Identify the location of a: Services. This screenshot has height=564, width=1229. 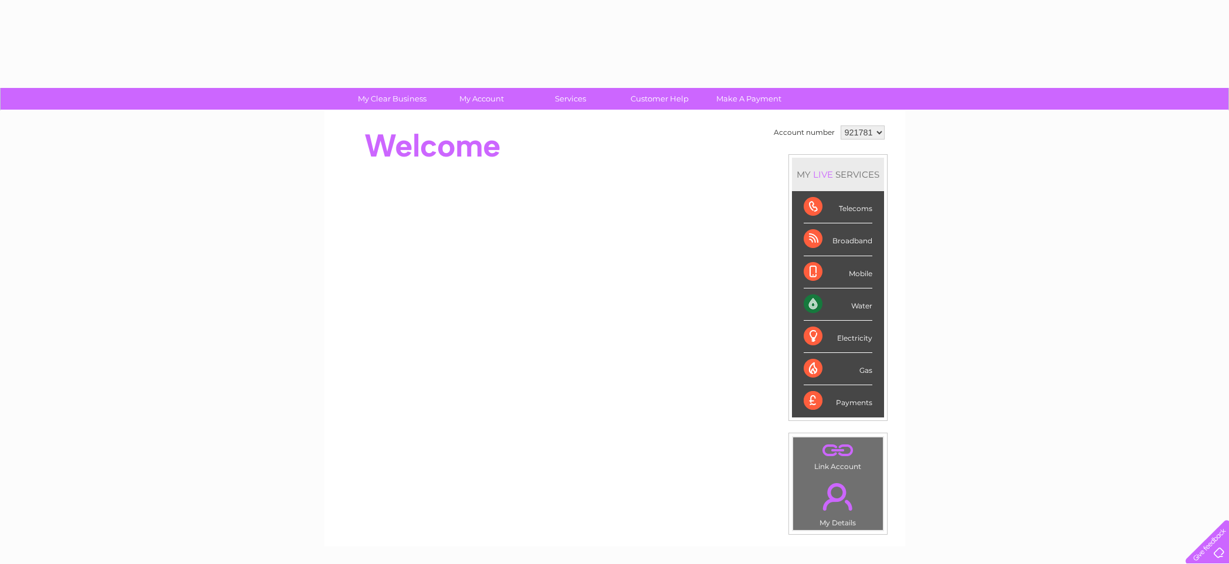
(570, 99).